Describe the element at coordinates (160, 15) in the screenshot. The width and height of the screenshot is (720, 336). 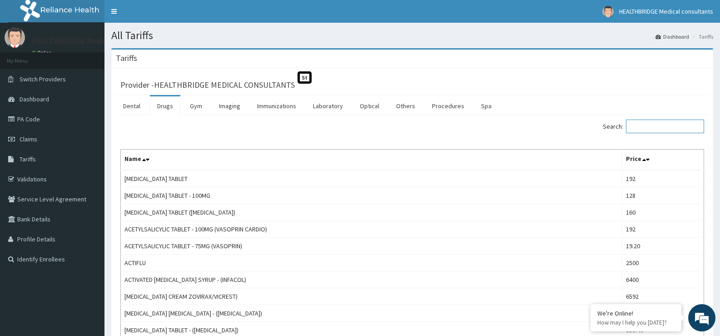
I see `div: Minimize live chat window` at that location.